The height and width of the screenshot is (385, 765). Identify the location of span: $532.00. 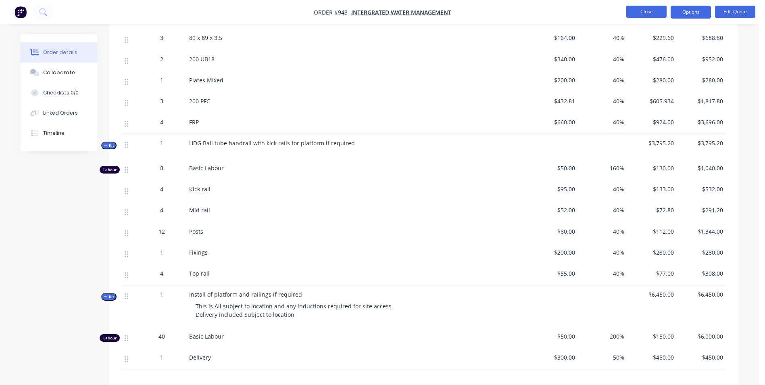
(702, 189).